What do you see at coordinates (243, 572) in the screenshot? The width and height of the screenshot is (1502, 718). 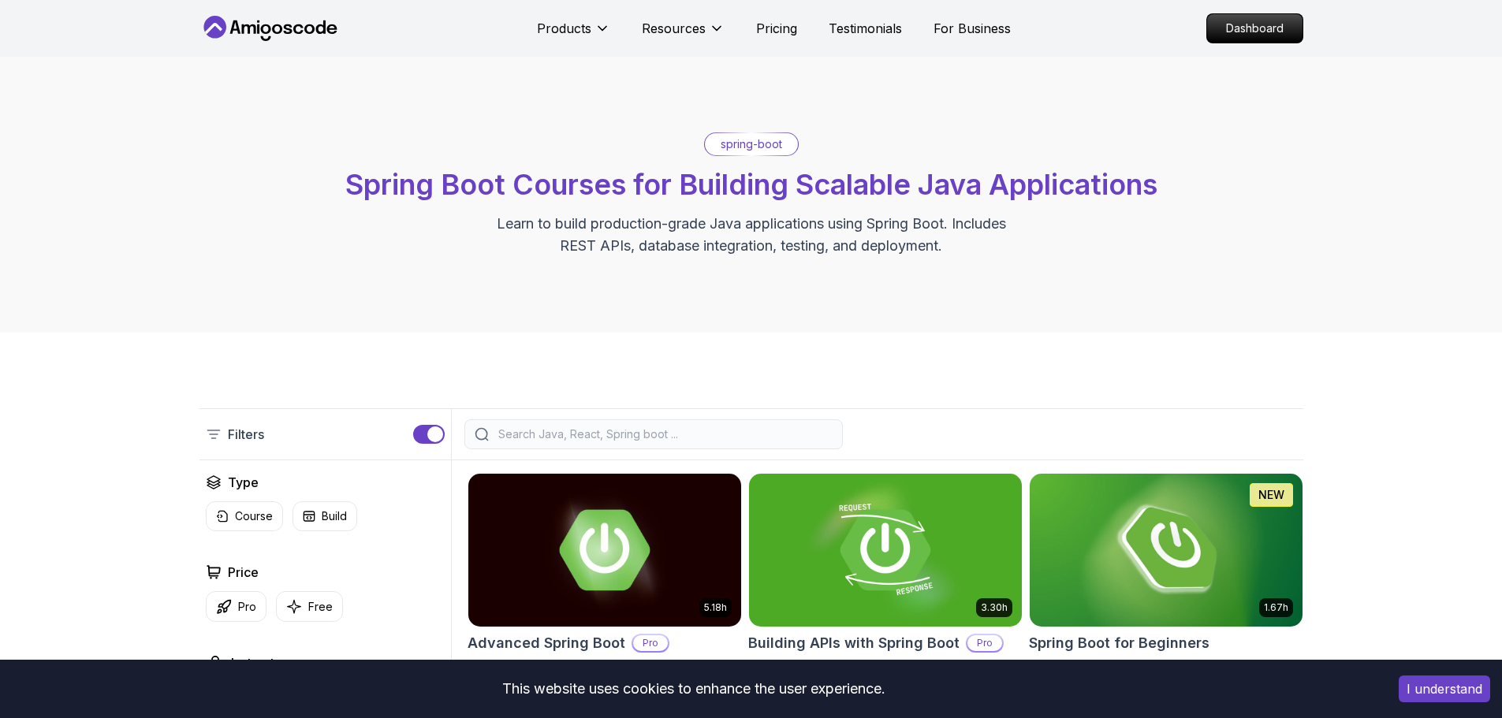 I see `h2: Price` at bounding box center [243, 572].